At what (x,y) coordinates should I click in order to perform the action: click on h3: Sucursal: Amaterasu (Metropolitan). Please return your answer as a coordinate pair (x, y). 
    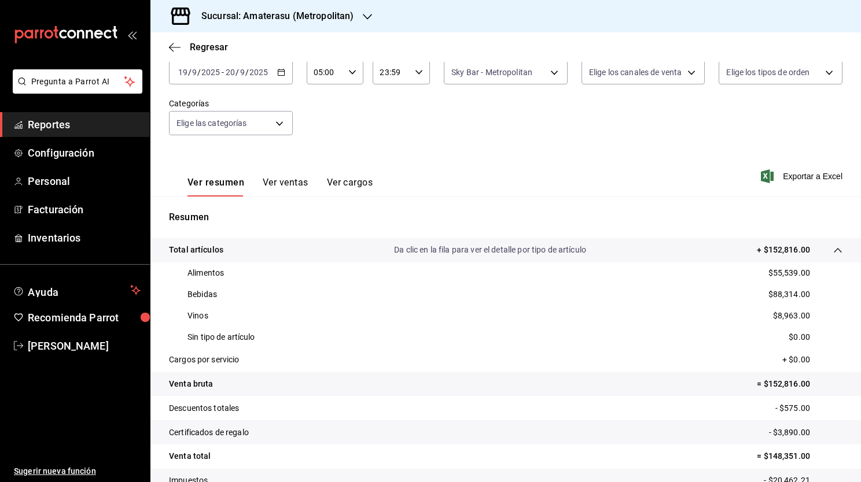
    Looking at the image, I should click on (272, 16).